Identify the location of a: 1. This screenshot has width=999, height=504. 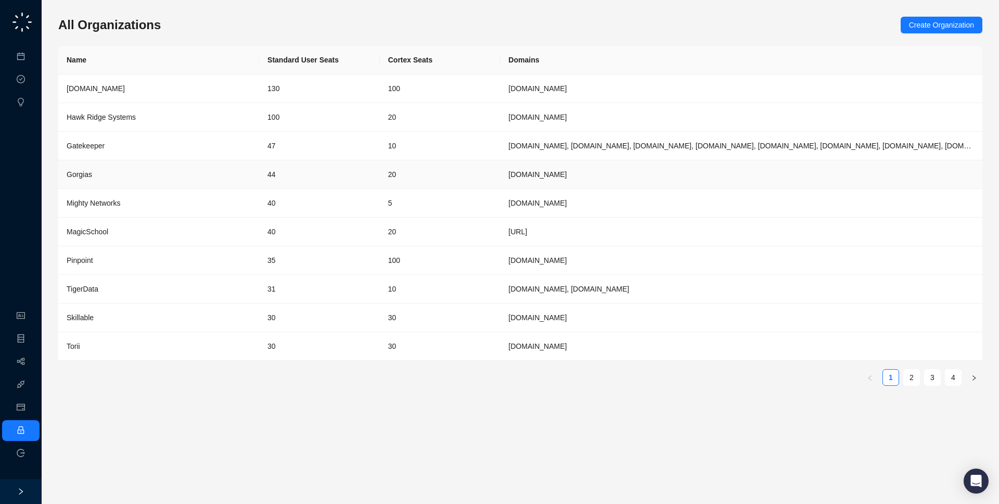
(891, 377).